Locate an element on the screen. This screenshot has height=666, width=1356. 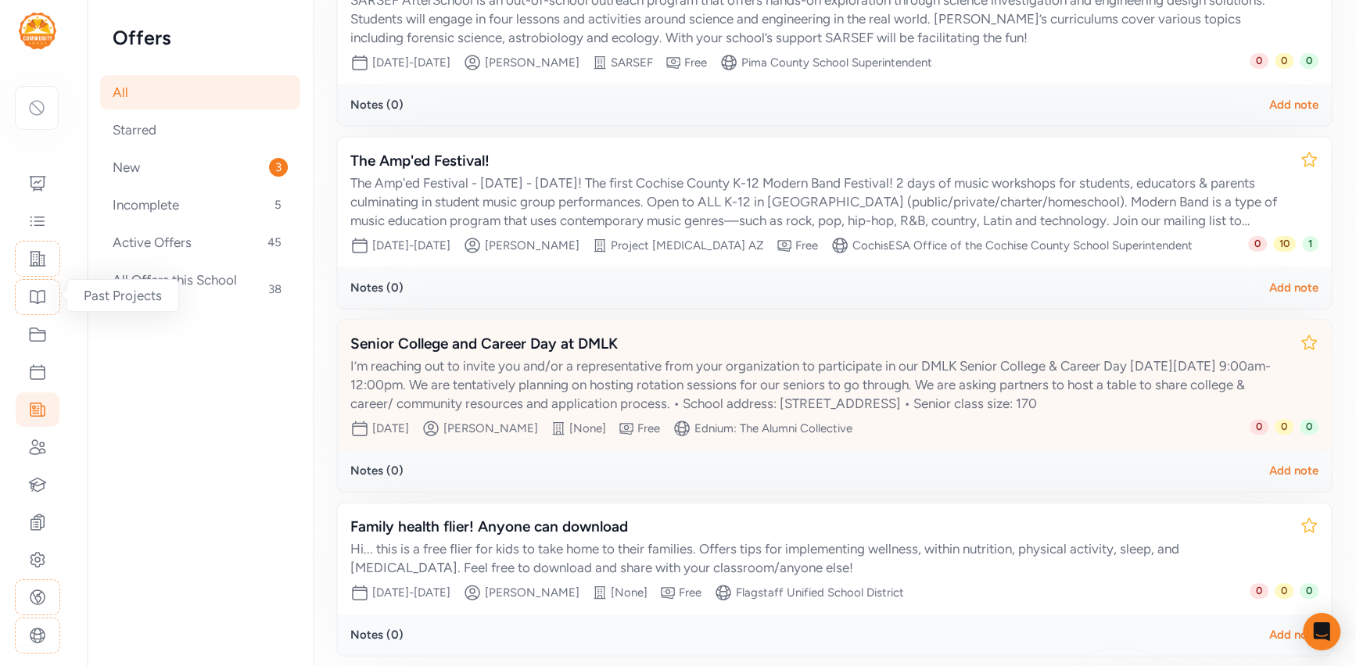
span: 45 is located at coordinates (274, 242).